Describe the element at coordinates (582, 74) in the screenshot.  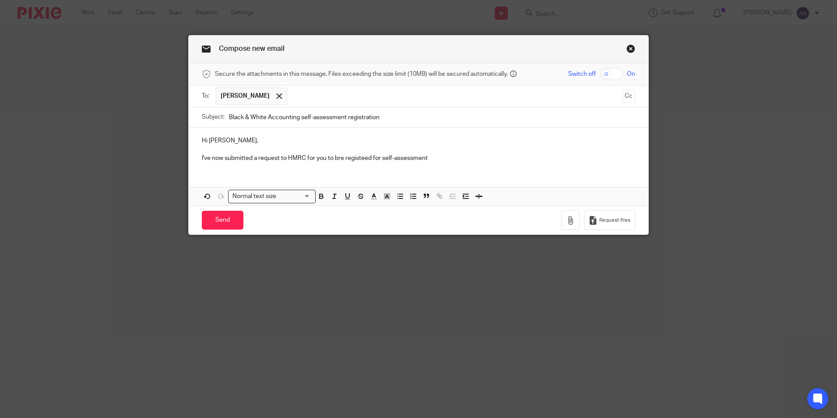
I see `span: Switch off` at that location.